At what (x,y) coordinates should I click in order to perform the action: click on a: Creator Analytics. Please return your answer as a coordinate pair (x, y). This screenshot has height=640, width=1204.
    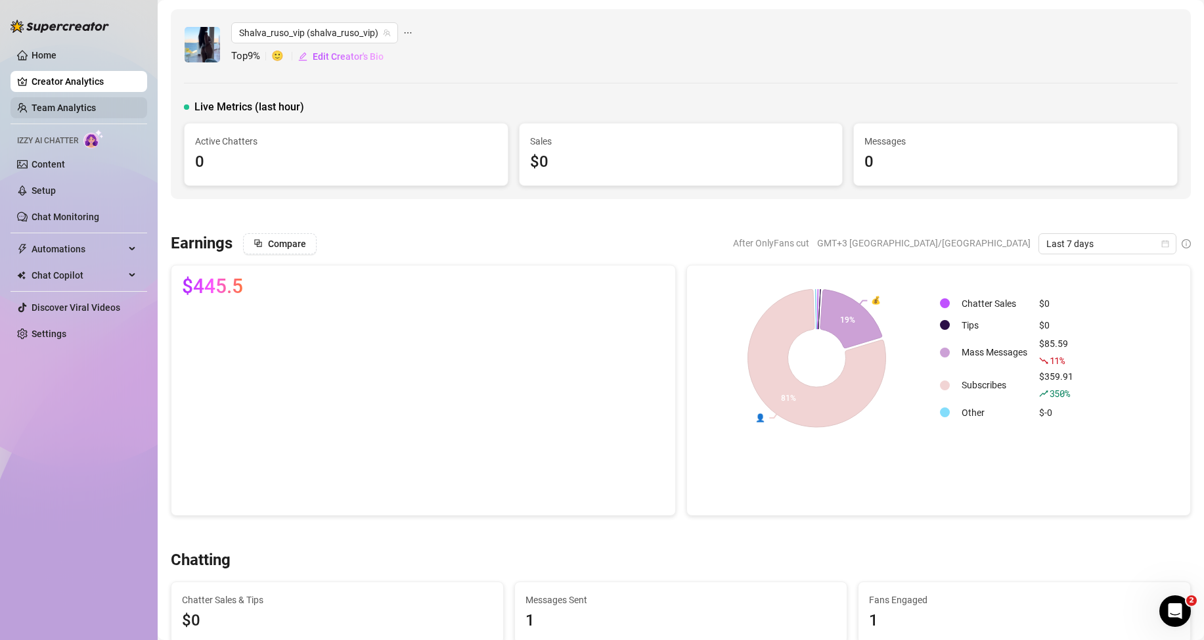
    Looking at the image, I should click on (84, 81).